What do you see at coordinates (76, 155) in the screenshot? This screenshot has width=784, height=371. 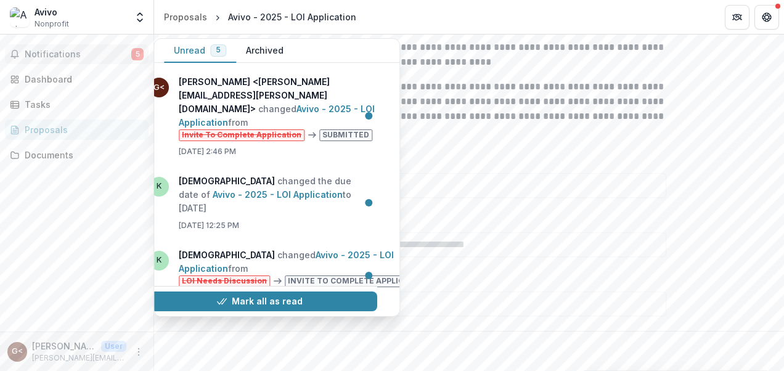 I see `a: Documents` at bounding box center [76, 155].